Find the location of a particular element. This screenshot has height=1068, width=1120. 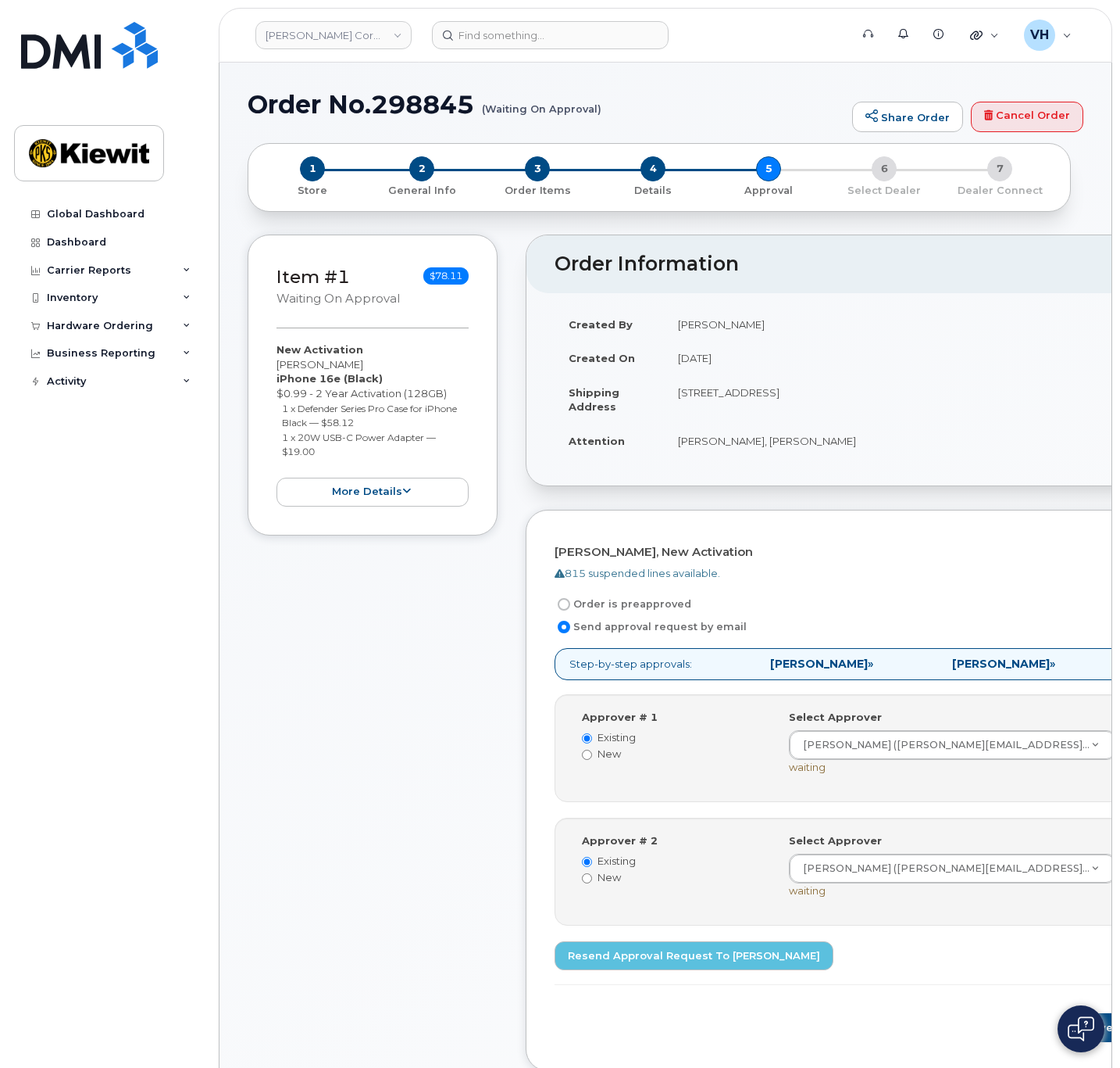

small: 1 x 20W USB-C Power Adapter — $19.00 is located at coordinates (358, 445).